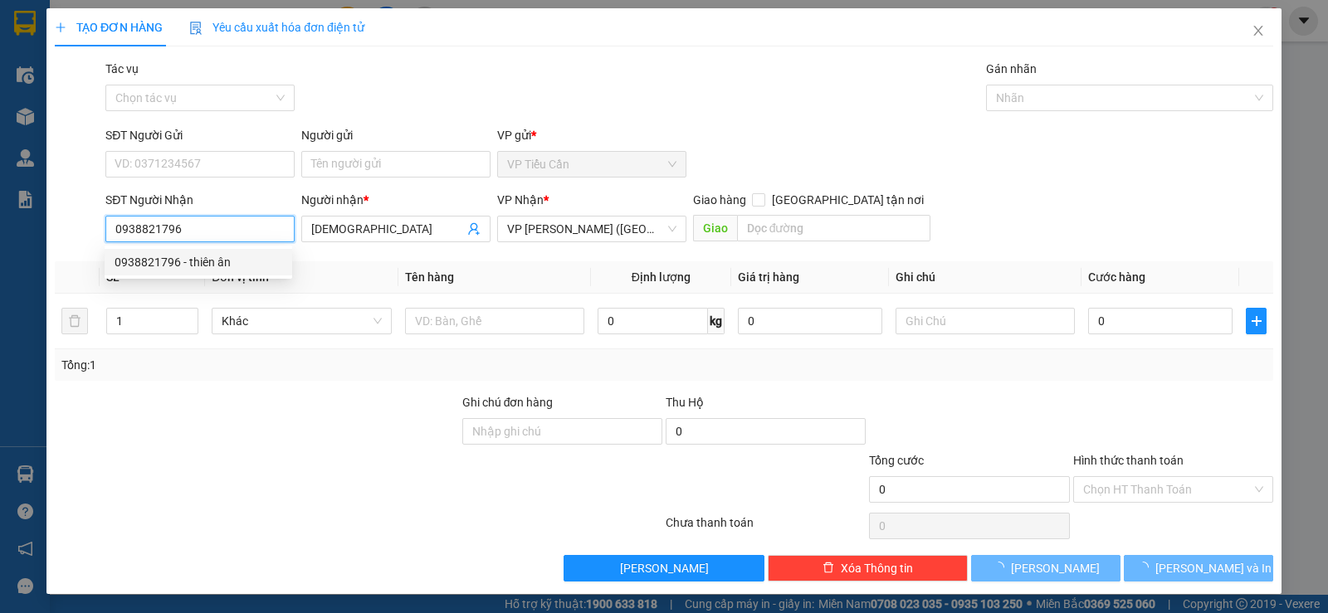 The width and height of the screenshot is (1328, 613). What do you see at coordinates (1116, 277) in the screenshot?
I see `span: Cước hàng` at bounding box center [1116, 277].